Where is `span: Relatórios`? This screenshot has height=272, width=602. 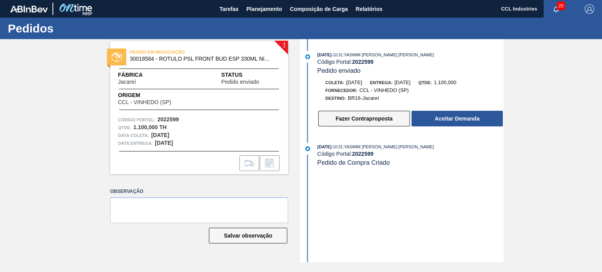
span: Relatórios is located at coordinates (369, 9).